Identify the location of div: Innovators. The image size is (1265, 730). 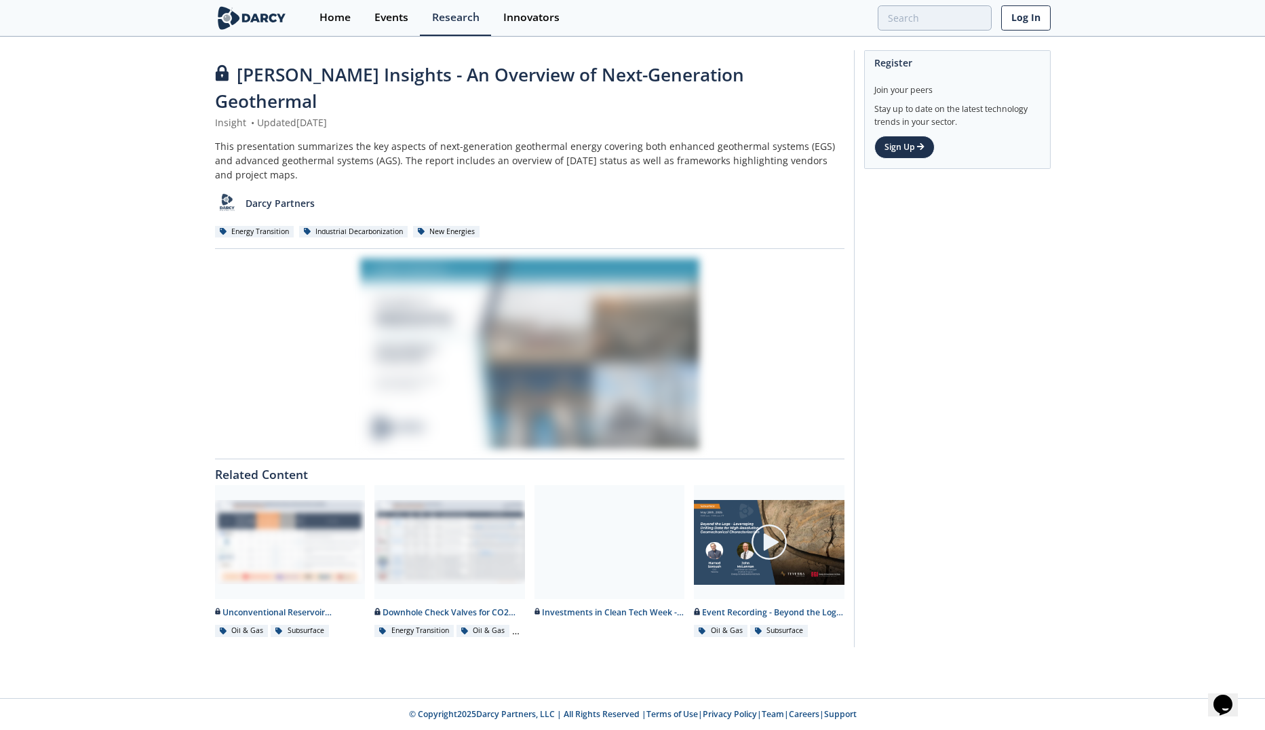
(531, 18).